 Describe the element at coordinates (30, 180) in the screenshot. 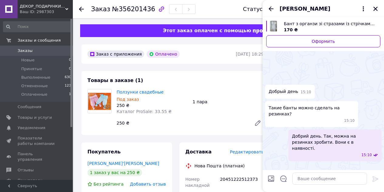

I see `span: Покупатели` at that location.